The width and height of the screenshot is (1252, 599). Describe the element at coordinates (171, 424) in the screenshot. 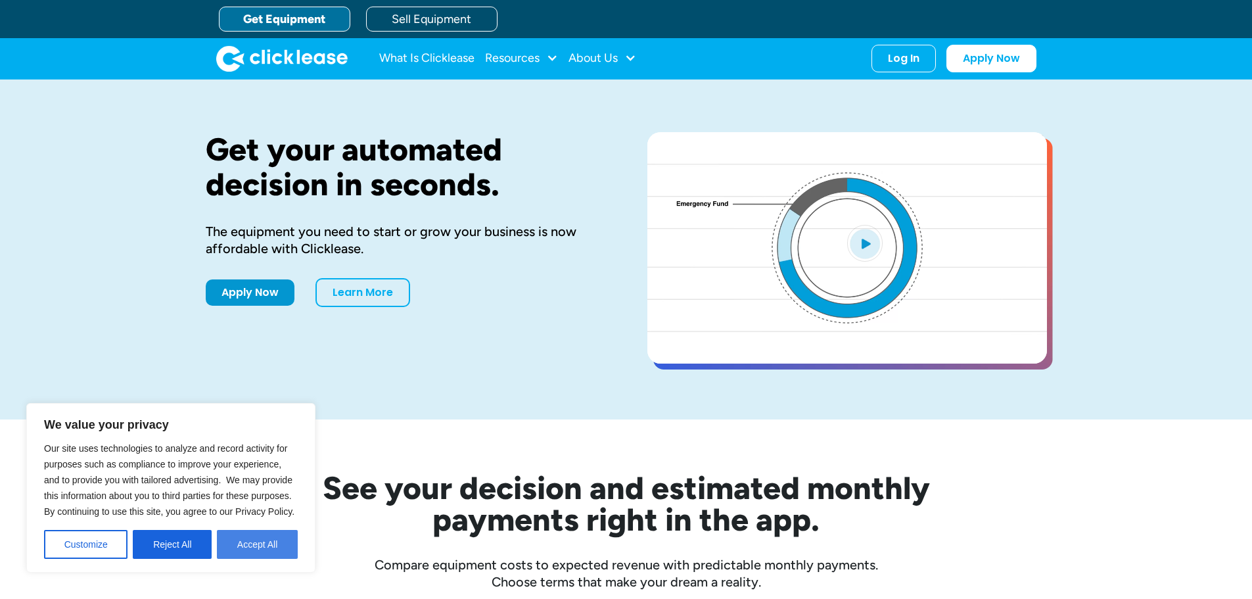

I see `p: We value your privacy` at that location.